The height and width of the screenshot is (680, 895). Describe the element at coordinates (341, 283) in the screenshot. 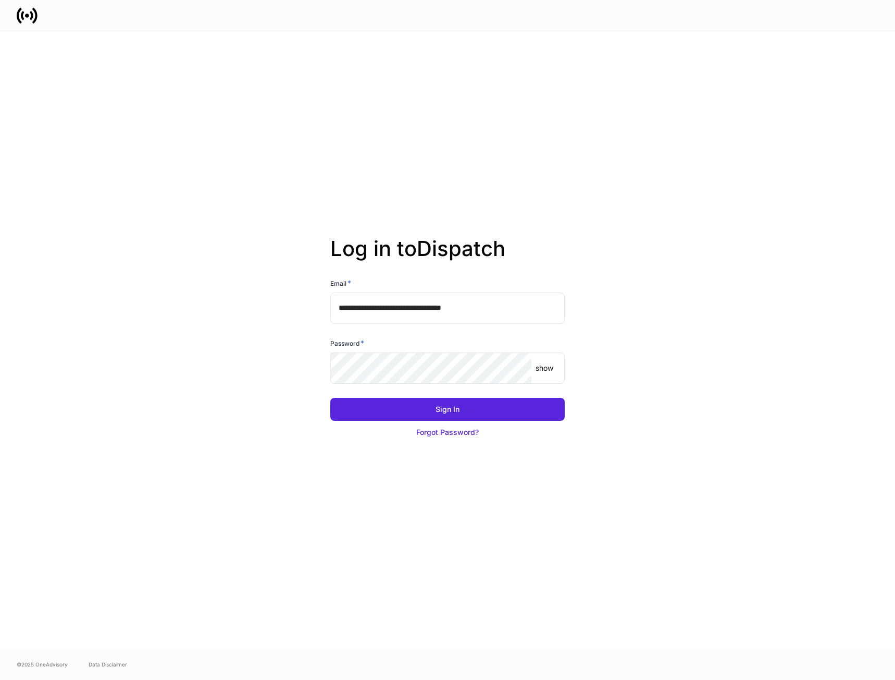

I see `h6: Email` at that location.